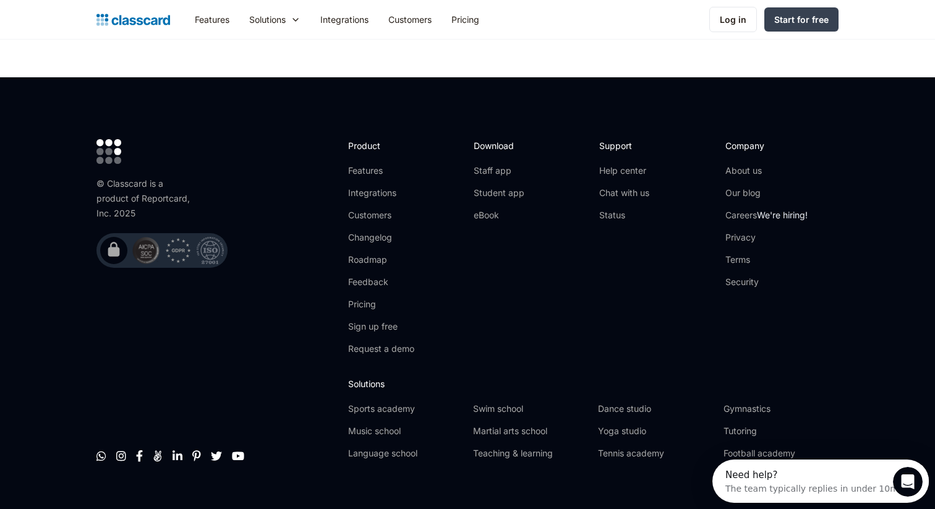 The width and height of the screenshot is (935, 509). Describe the element at coordinates (114, 22) in the screenshot. I see `div: Open Intercom Messenger` at that location.